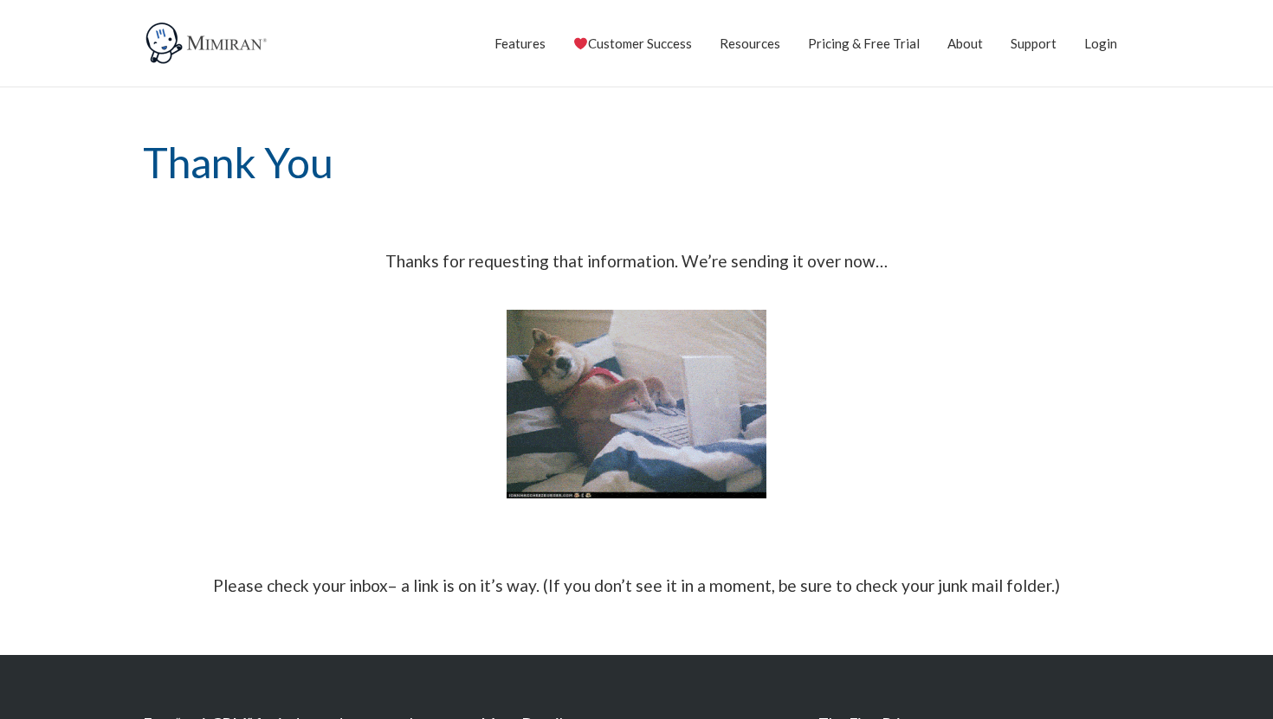 The image size is (1273, 719). Describe the element at coordinates (636, 261) in the screenshot. I see `p: Thanks for requesting that information. We’re sending it over now…` at that location.